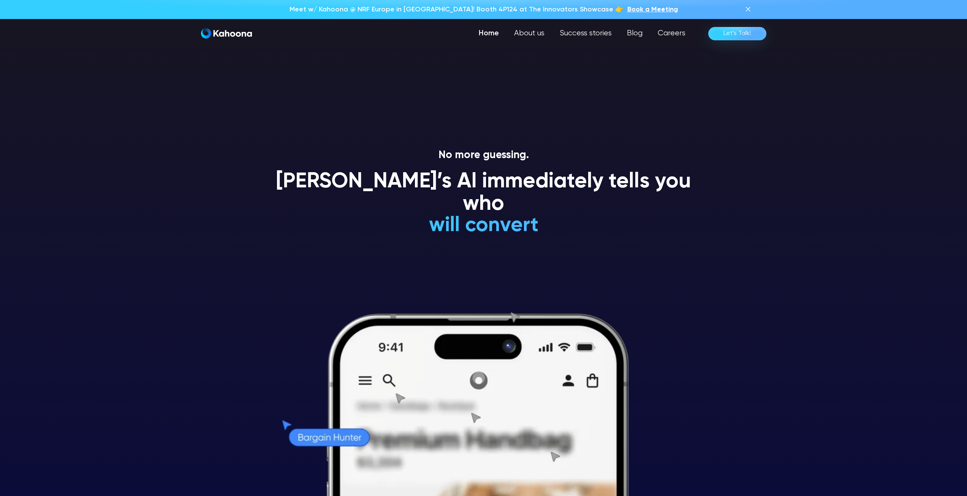 This screenshot has width=967, height=496. I want to click on a: Success stories, so click(586, 33).